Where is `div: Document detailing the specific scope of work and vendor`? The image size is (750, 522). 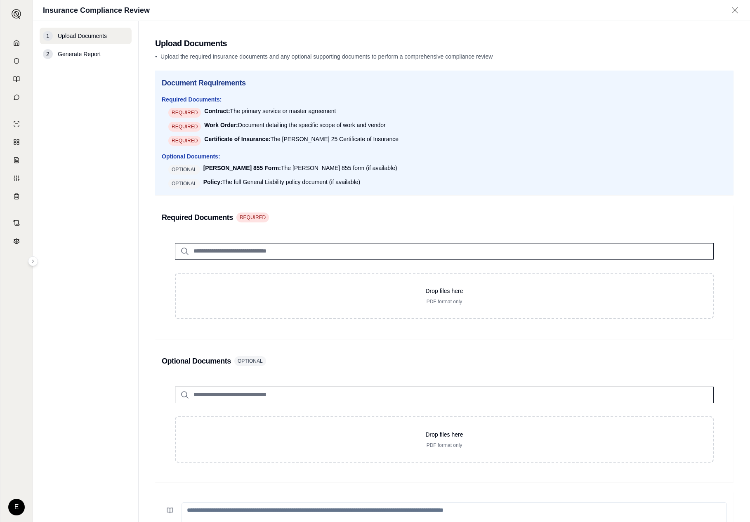 div: Document detailing the specific scope of work and vendor is located at coordinates (295, 125).